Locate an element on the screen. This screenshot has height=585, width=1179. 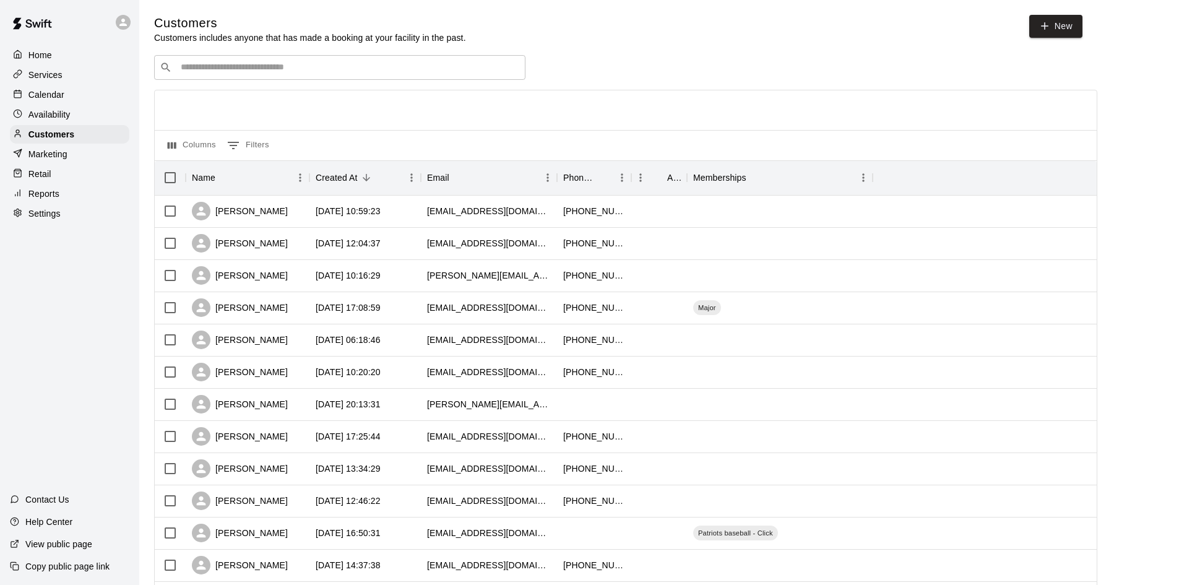
div: 2025-09-08 12:04:37 is located at coordinates (348, 243).